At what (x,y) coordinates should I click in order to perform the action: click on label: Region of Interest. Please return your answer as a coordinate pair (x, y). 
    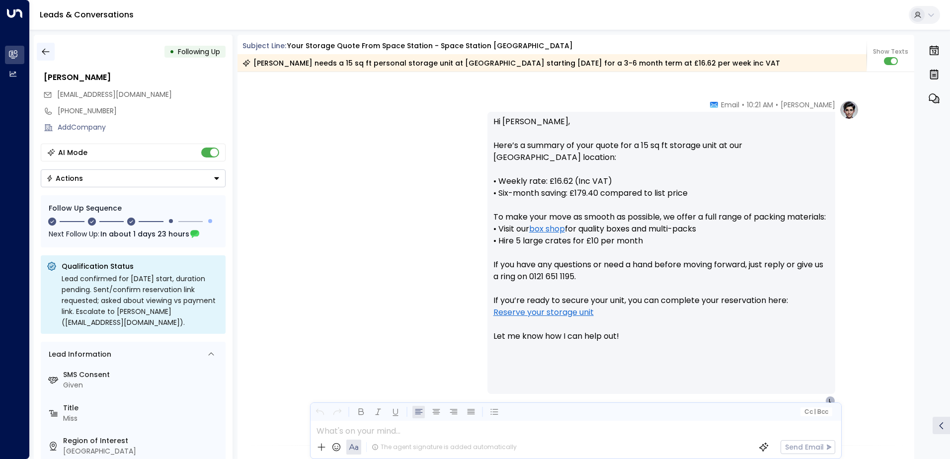
    Looking at the image, I should click on (142, 441).